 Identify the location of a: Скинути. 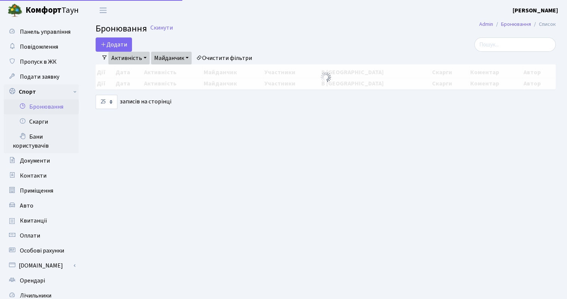
(162, 28).